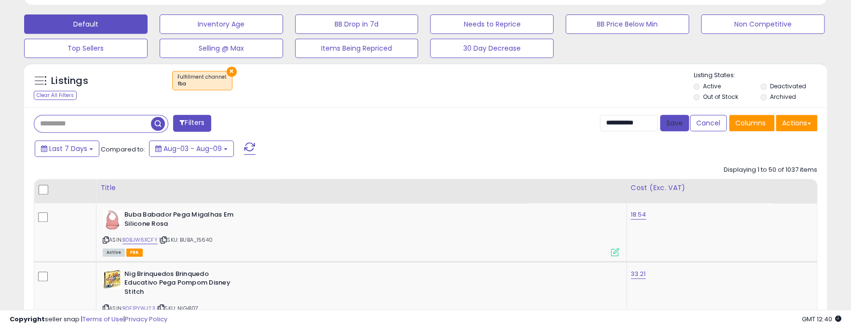 This screenshot has height=329, width=851. I want to click on div: Displaying 1 to 50 of 1037 items, so click(770, 170).